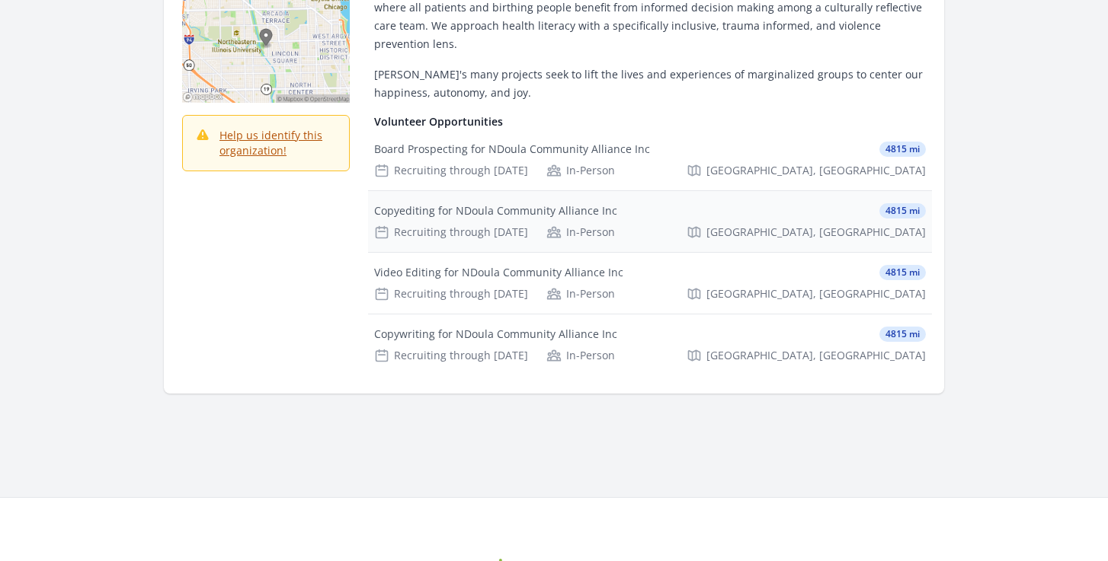 The width and height of the screenshot is (1108, 561). What do you see at coordinates (270, 142) in the screenshot?
I see `a: Help us identify this organization!` at bounding box center [270, 142].